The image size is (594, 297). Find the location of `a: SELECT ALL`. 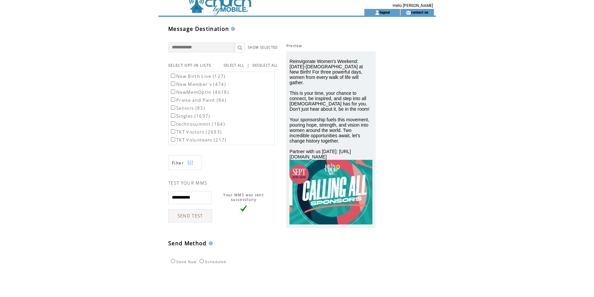

a: SELECT ALL is located at coordinates (234, 65).